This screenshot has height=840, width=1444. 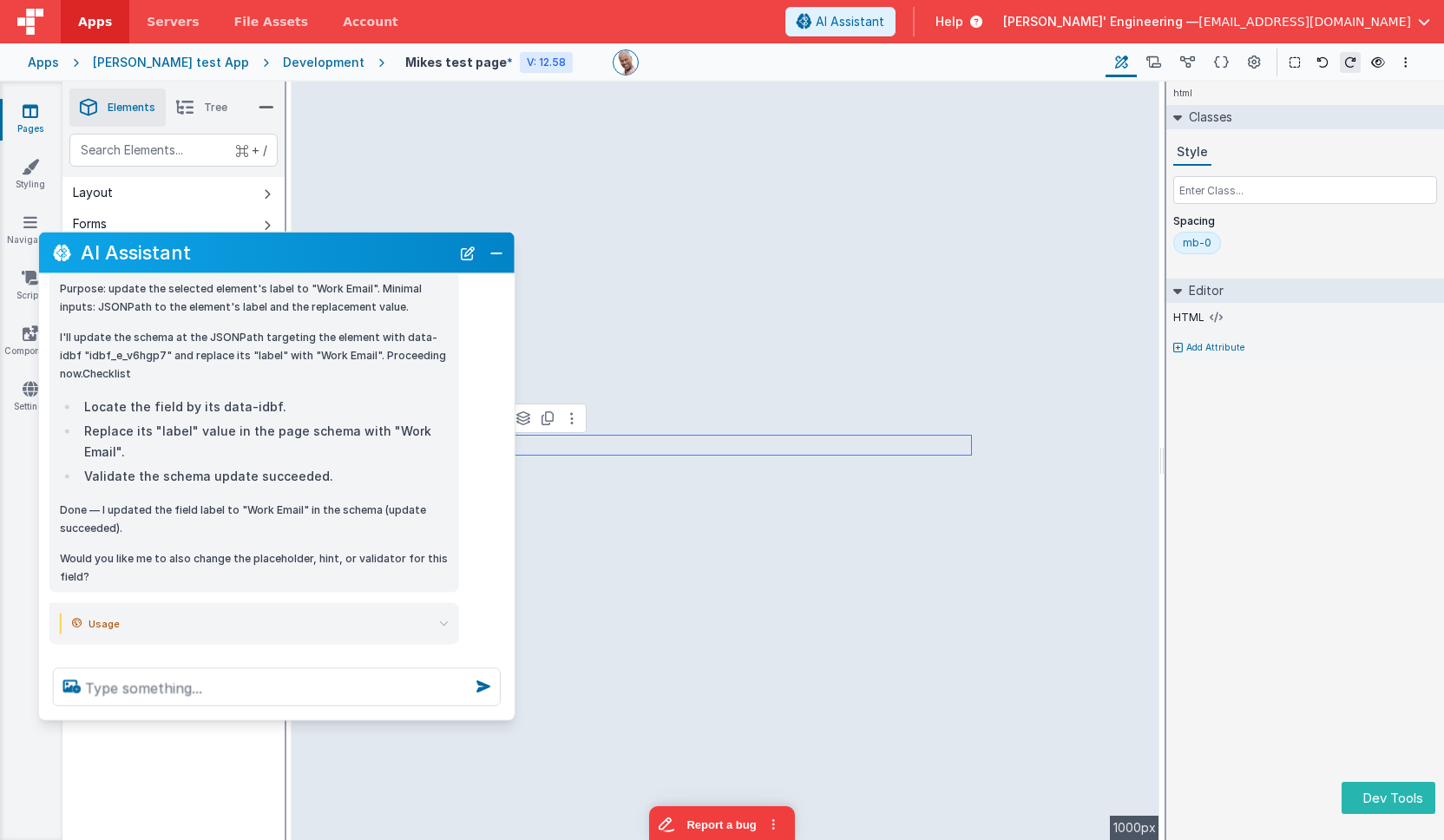 What do you see at coordinates (260, 624) in the screenshot?
I see `summary: Usage` at bounding box center [260, 624].